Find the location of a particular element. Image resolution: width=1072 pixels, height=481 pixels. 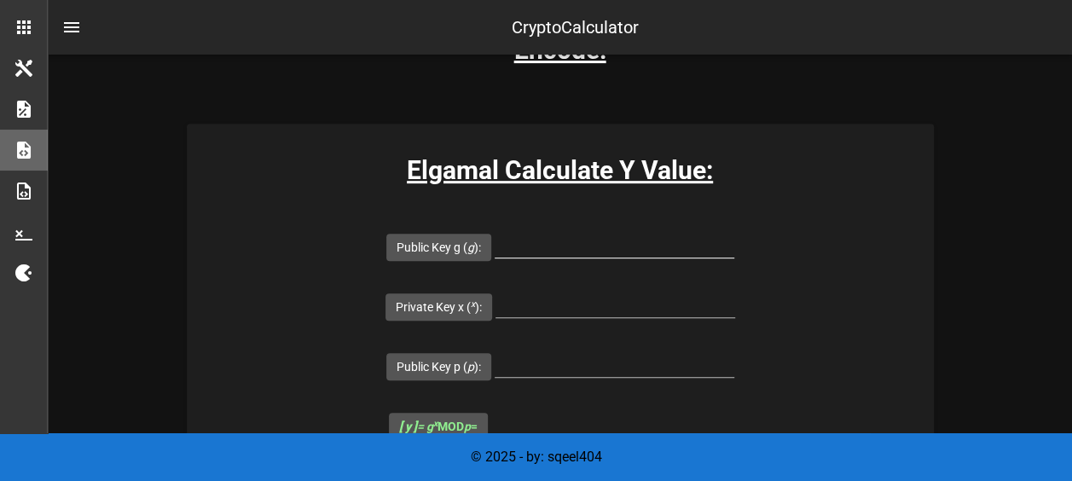

label: Public Key g ( ): is located at coordinates (439, 247).